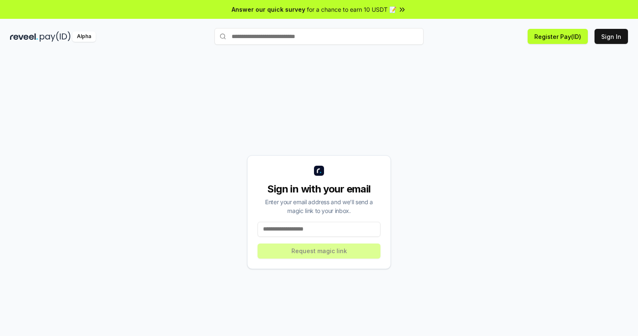 The width and height of the screenshot is (638, 336). Describe the element at coordinates (55, 36) in the screenshot. I see `img: pay_id` at that location.